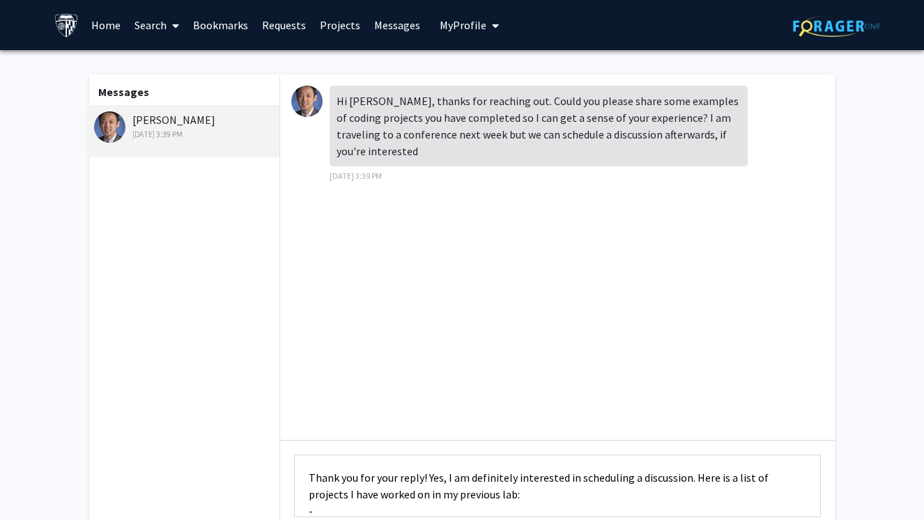 This screenshot has width=924, height=520. What do you see at coordinates (557, 486) in the screenshot?
I see `textarea: Message` at bounding box center [557, 486].